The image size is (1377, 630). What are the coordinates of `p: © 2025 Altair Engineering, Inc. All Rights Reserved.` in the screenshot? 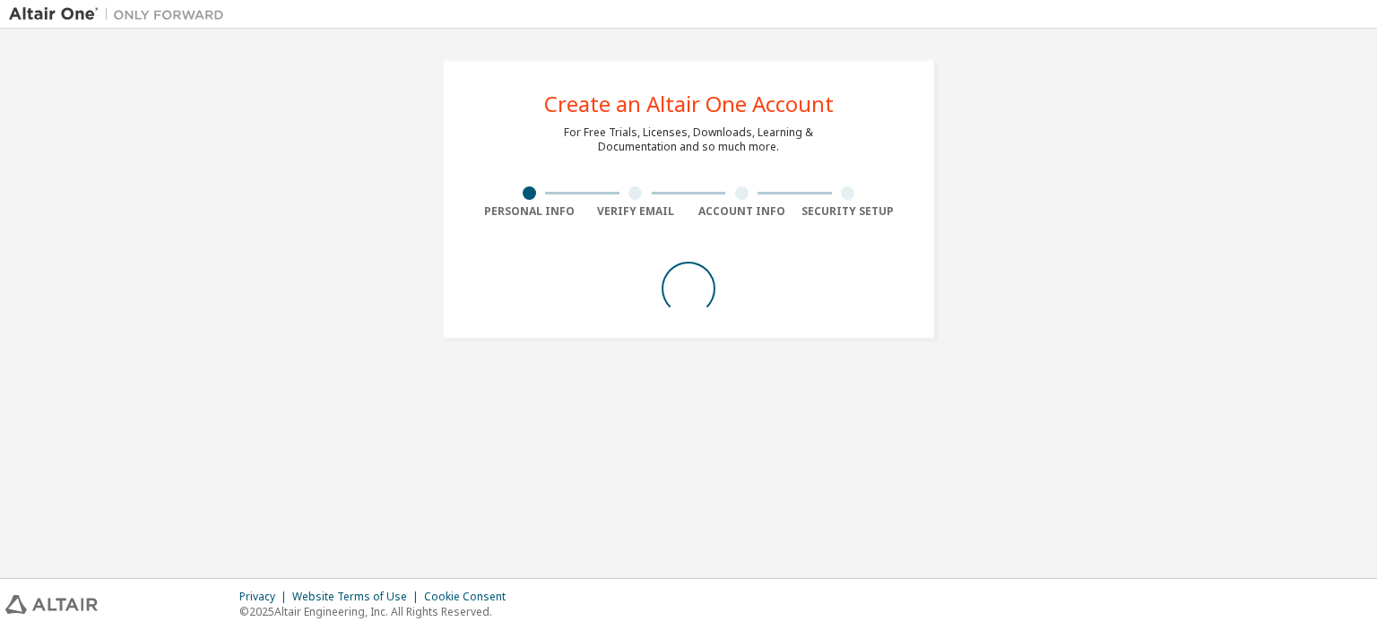 It's located at (378, 612).